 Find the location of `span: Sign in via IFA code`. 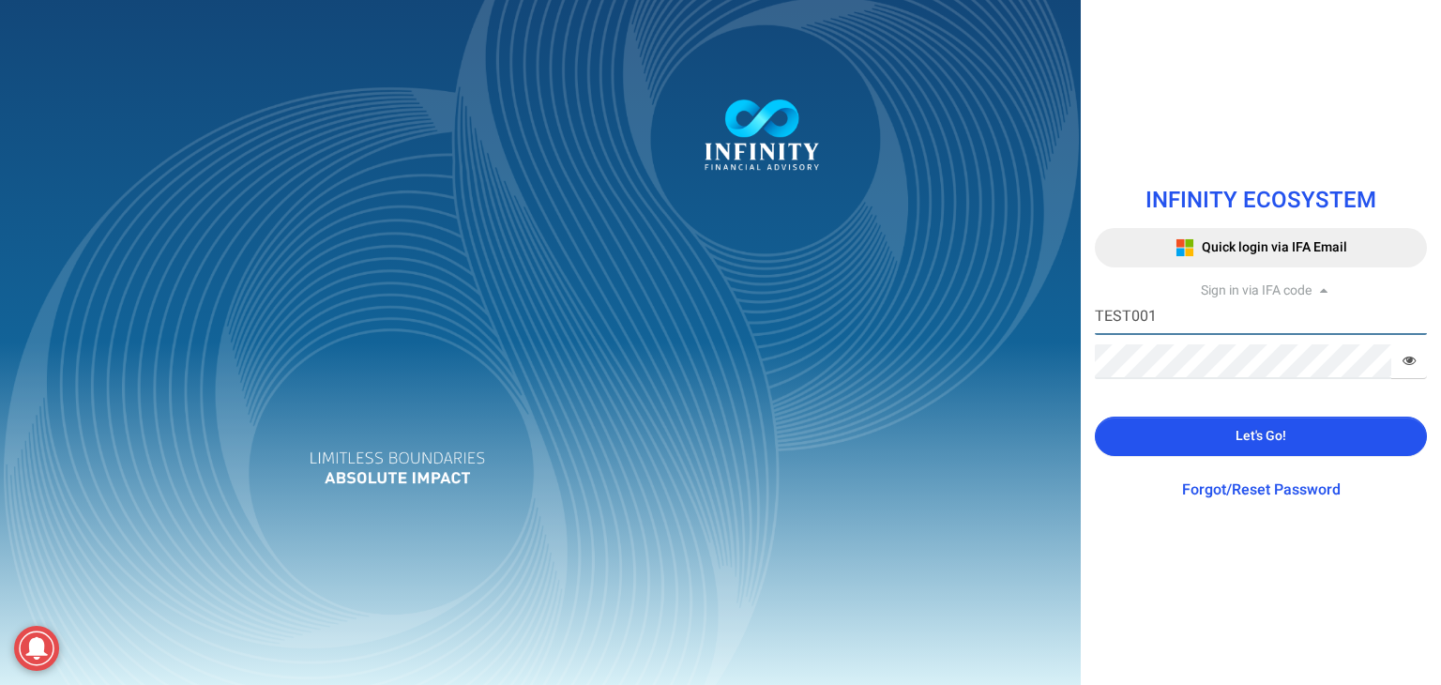

span: Sign in via IFA code is located at coordinates (1256, 290).